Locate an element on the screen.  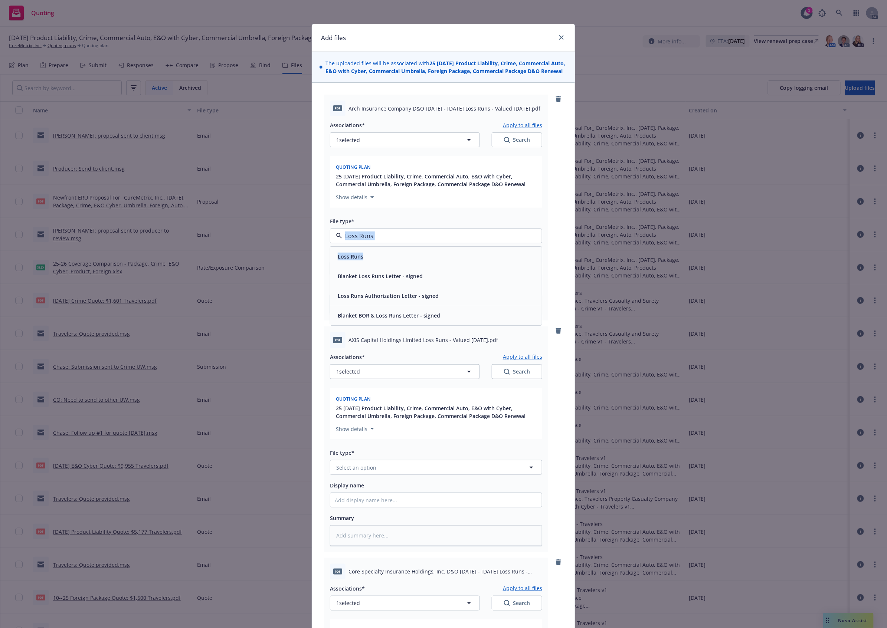
span: Loss Runs Authorization Letter - signed is located at coordinates (388, 296).